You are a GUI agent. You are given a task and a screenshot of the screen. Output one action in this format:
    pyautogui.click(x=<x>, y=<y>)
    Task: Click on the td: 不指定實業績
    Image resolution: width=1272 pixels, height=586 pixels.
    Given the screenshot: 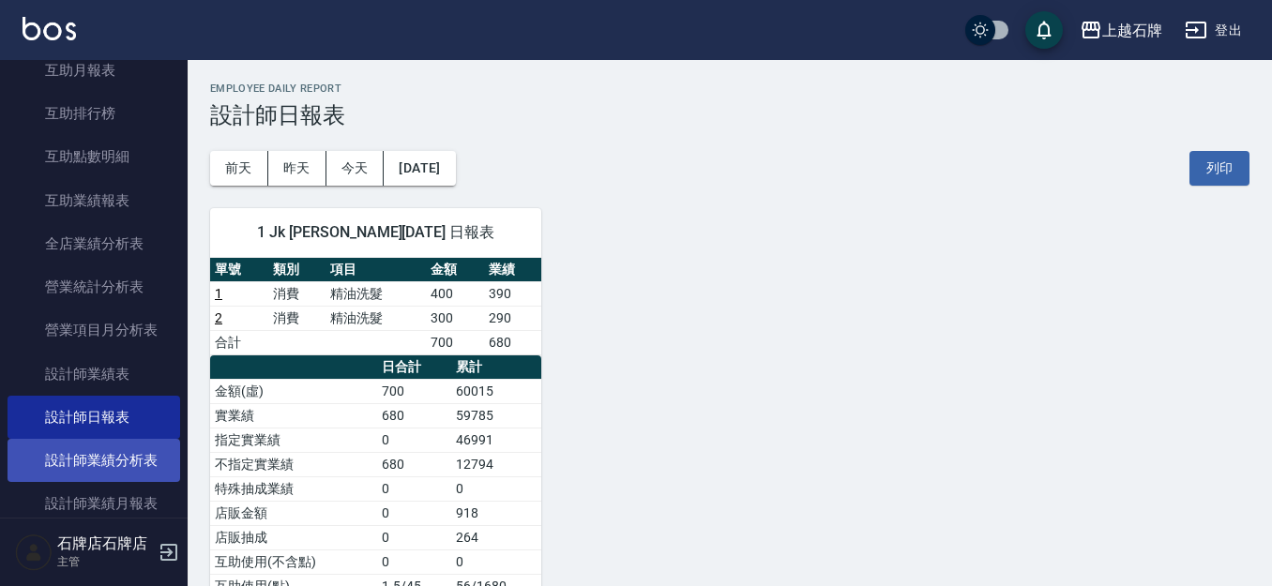 What is the action you would take?
    pyautogui.click(x=294, y=464)
    